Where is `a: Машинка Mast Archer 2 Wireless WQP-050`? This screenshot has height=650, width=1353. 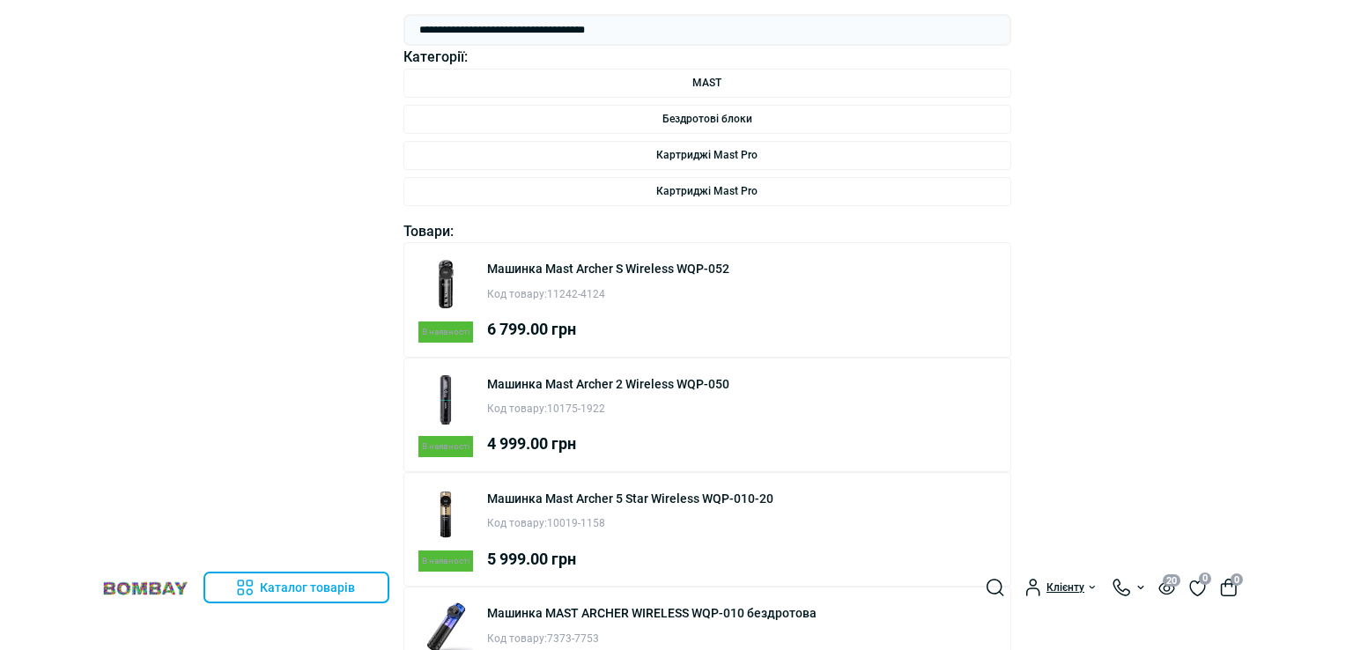 a: Машинка Mast Archer 2 Wireless WQP-050 is located at coordinates (608, 384).